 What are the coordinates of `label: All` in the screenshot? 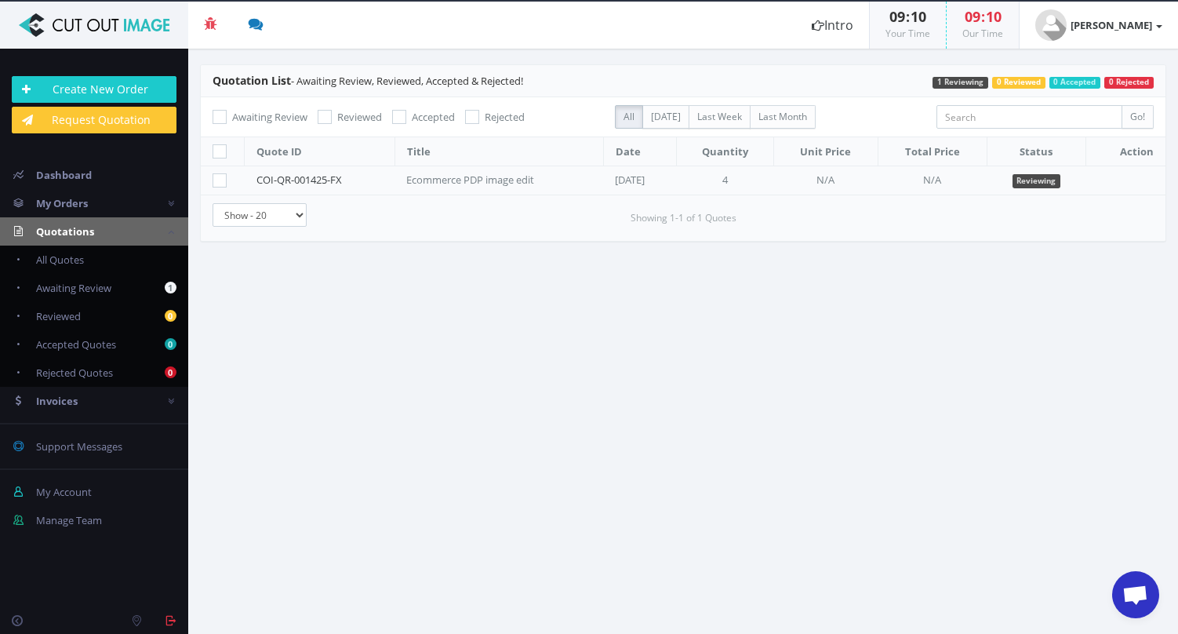 It's located at (629, 117).